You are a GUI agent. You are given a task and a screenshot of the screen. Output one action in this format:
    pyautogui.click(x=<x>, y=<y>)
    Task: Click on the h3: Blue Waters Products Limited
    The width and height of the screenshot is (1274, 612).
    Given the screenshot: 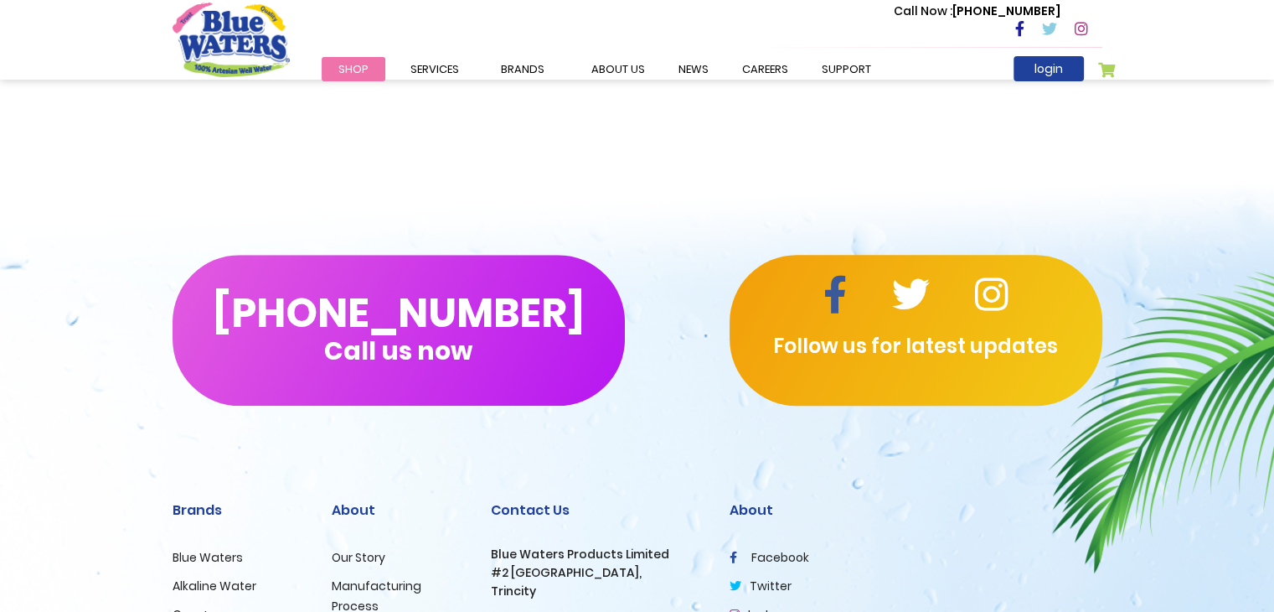 What is the action you would take?
    pyautogui.click(x=597, y=554)
    